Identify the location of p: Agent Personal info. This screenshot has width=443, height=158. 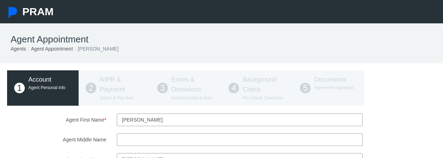
(50, 88).